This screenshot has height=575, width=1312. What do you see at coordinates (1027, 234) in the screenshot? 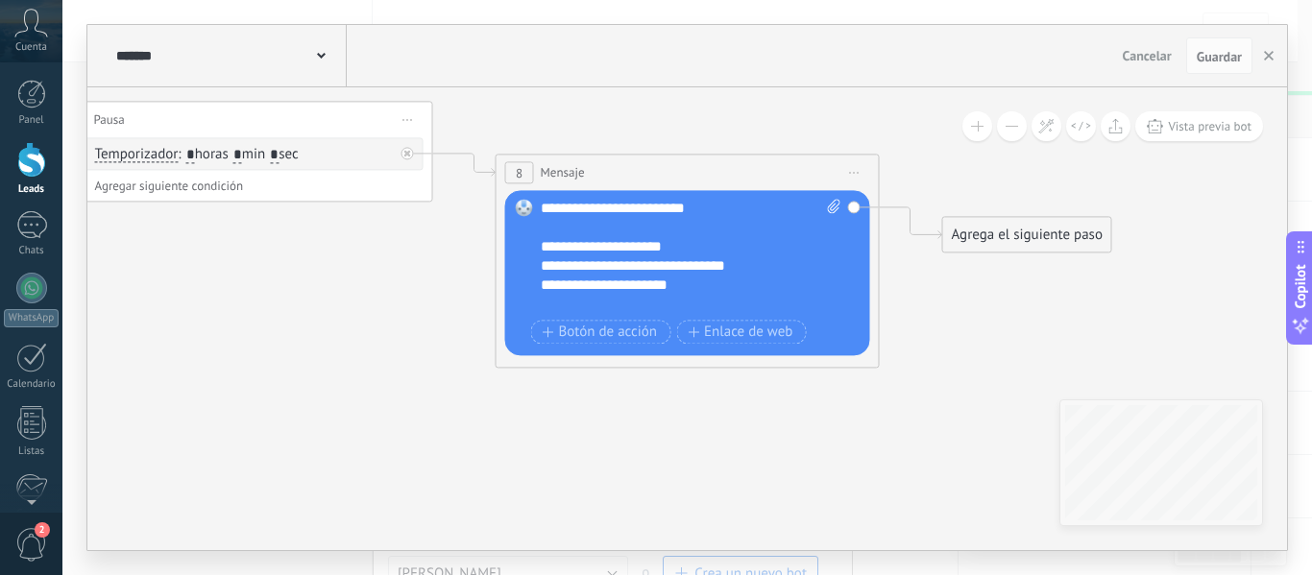
I see `div: Agrega el siguiente paso` at bounding box center [1027, 234].